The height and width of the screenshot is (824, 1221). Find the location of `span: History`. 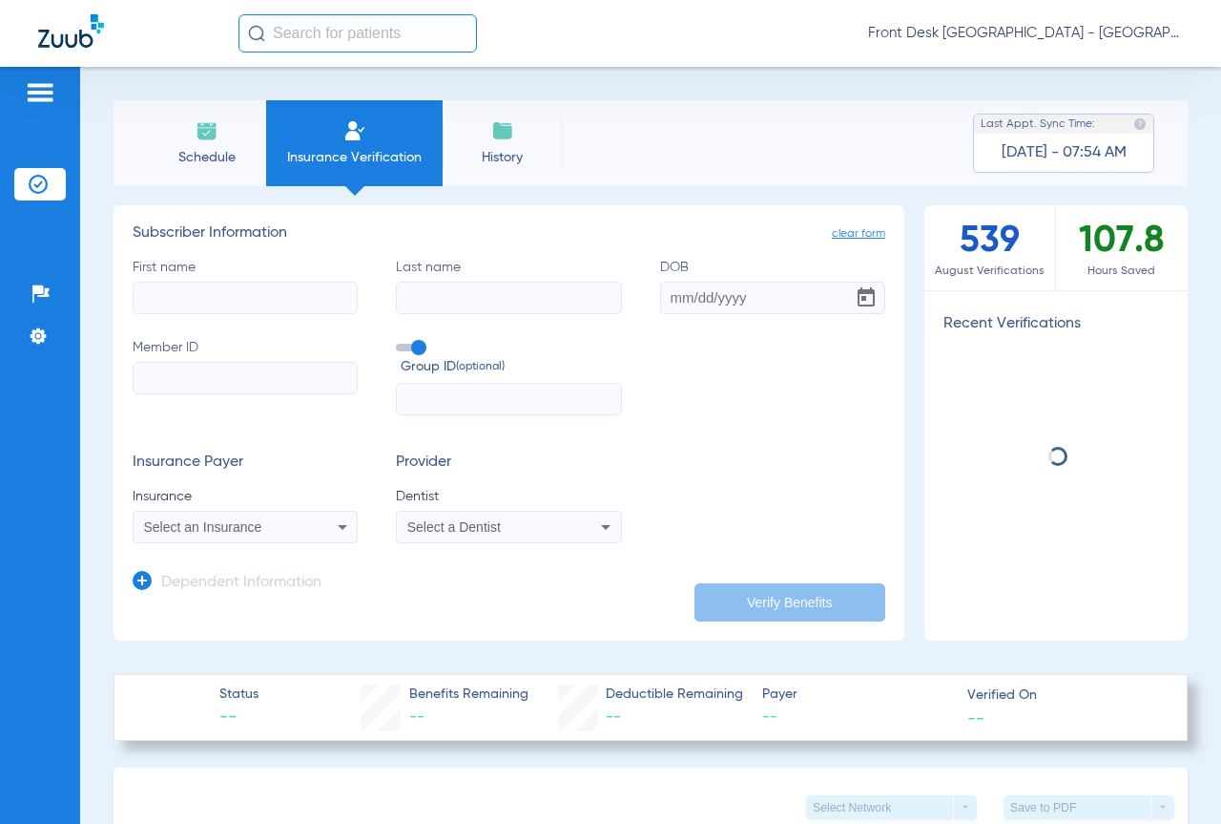

span: History is located at coordinates (502, 157).